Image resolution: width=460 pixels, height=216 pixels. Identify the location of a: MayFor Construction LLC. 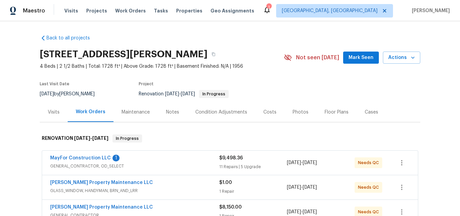
(80, 158).